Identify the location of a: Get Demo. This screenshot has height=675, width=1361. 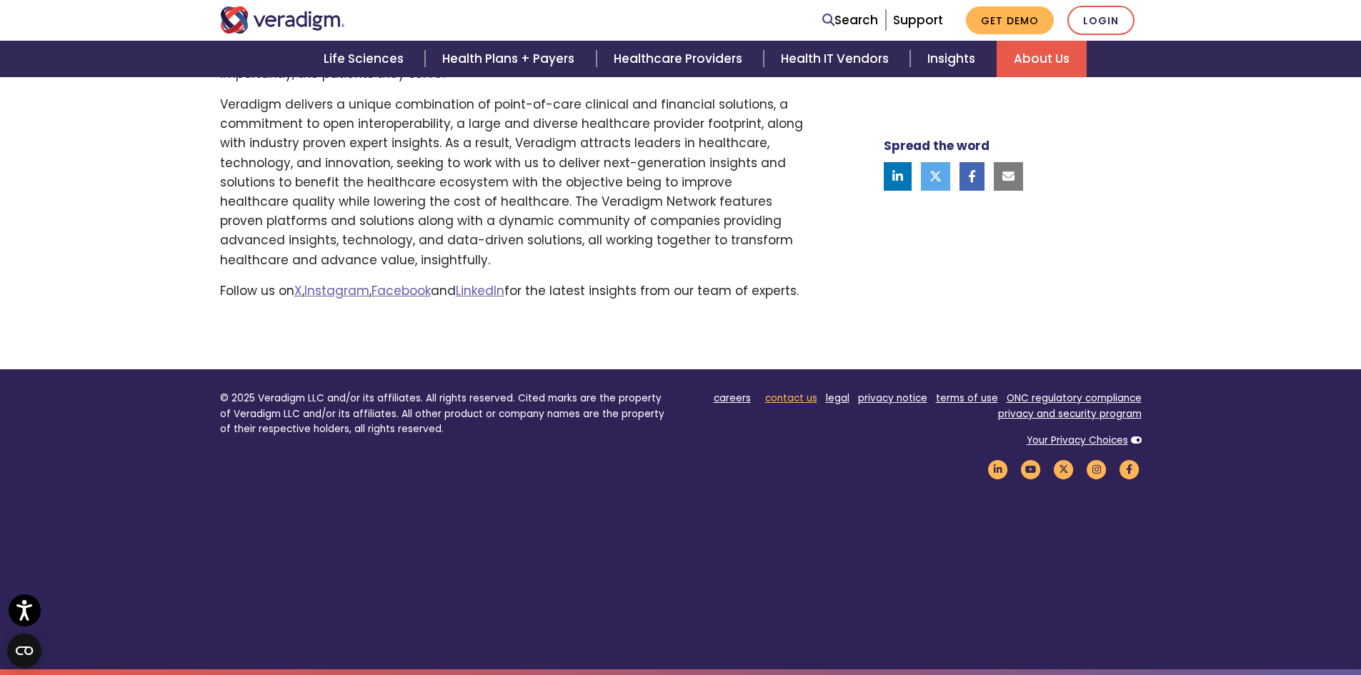
(1010, 20).